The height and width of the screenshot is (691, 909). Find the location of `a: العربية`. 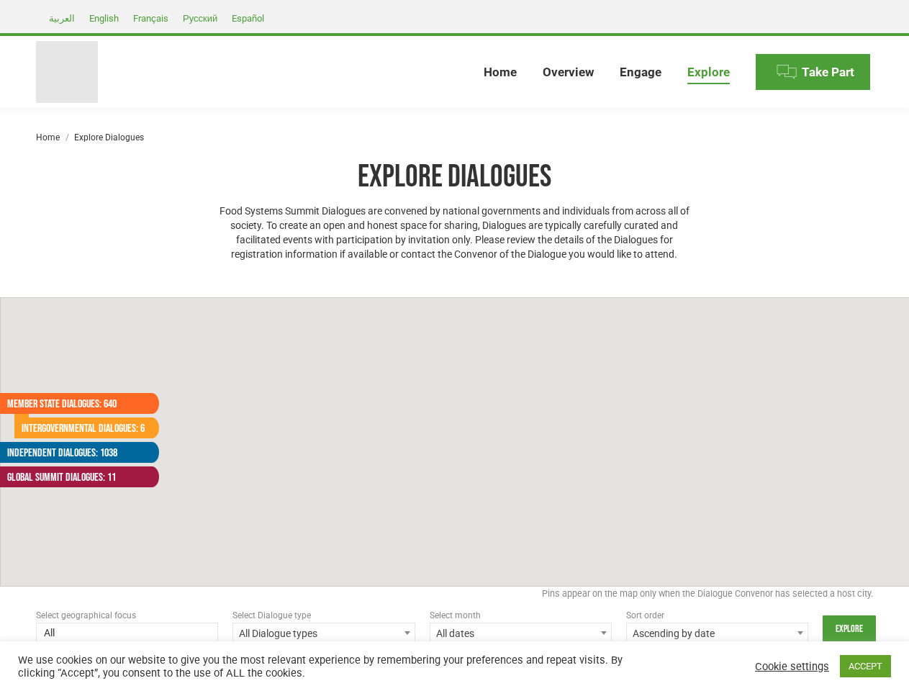

a: العربية is located at coordinates (62, 18).